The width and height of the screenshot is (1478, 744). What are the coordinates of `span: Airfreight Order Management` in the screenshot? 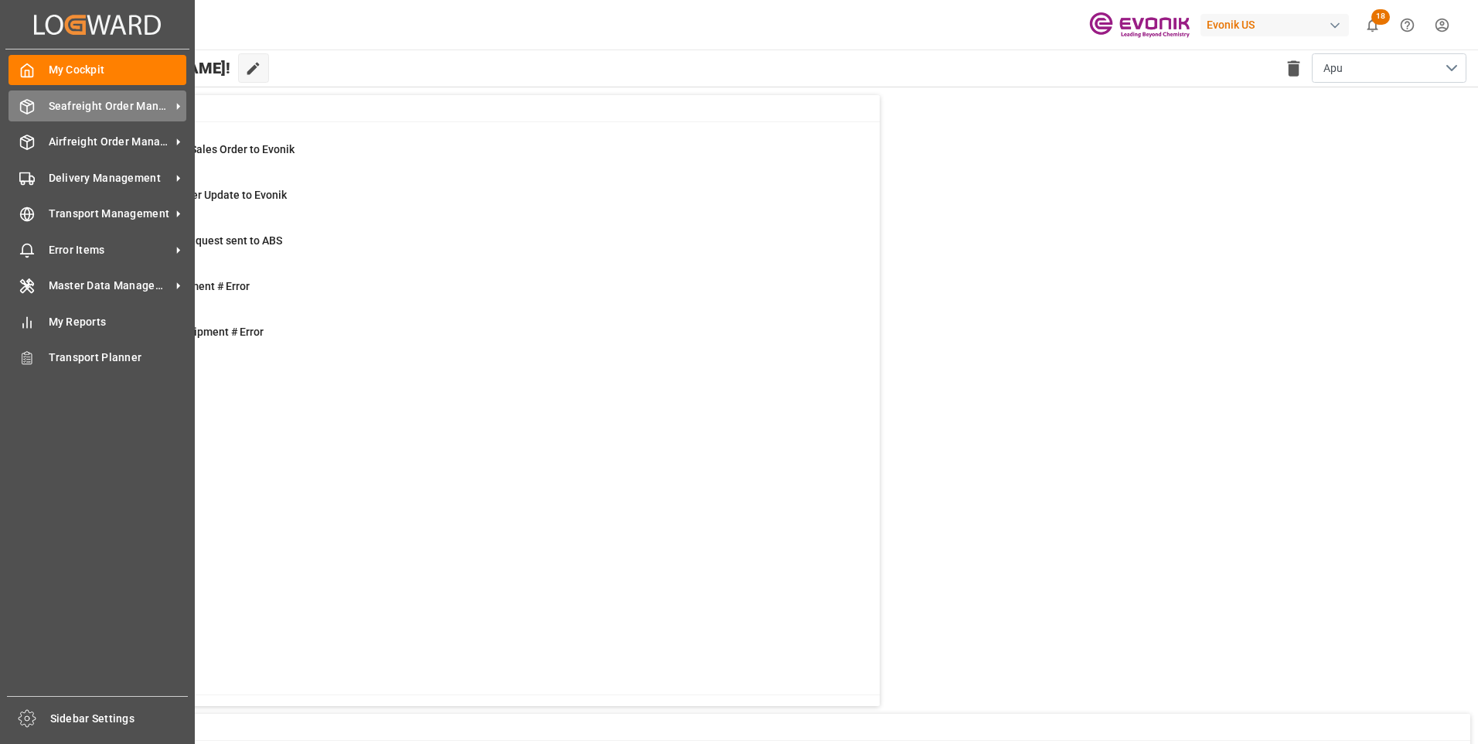 It's located at (110, 141).